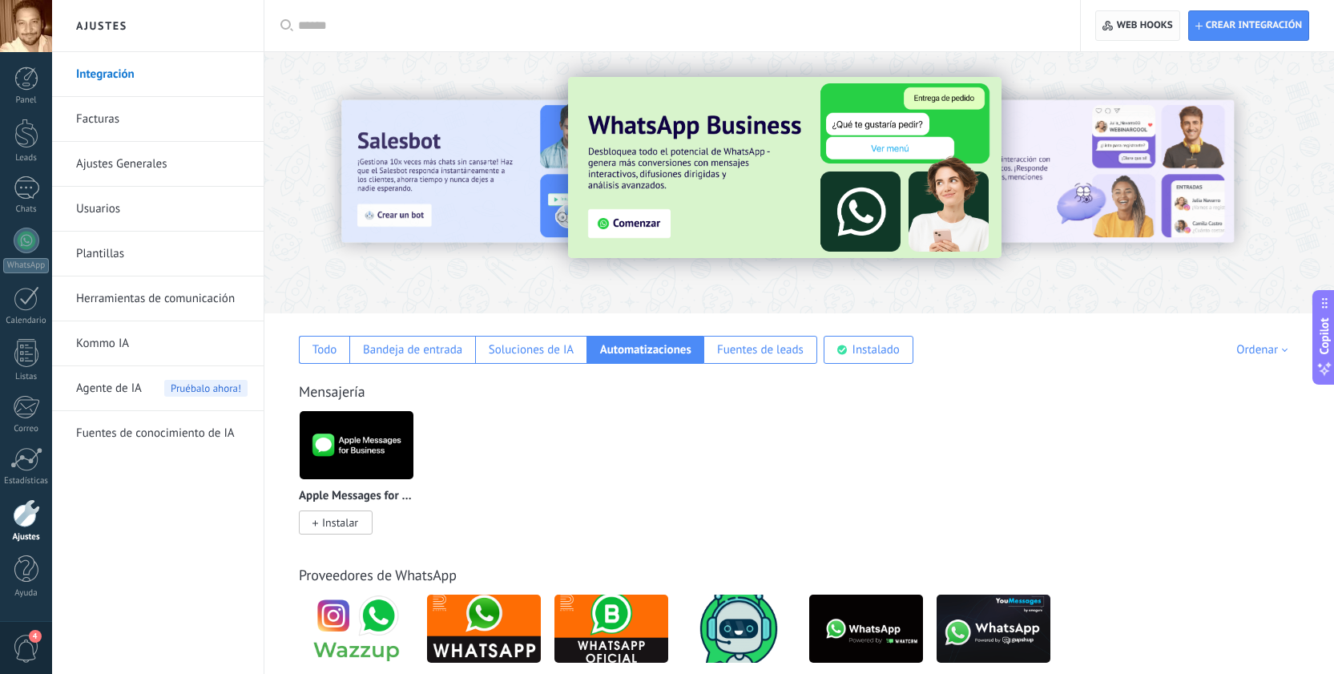 This screenshot has width=1334, height=674. I want to click on div: Estadísticas, so click(26, 481).